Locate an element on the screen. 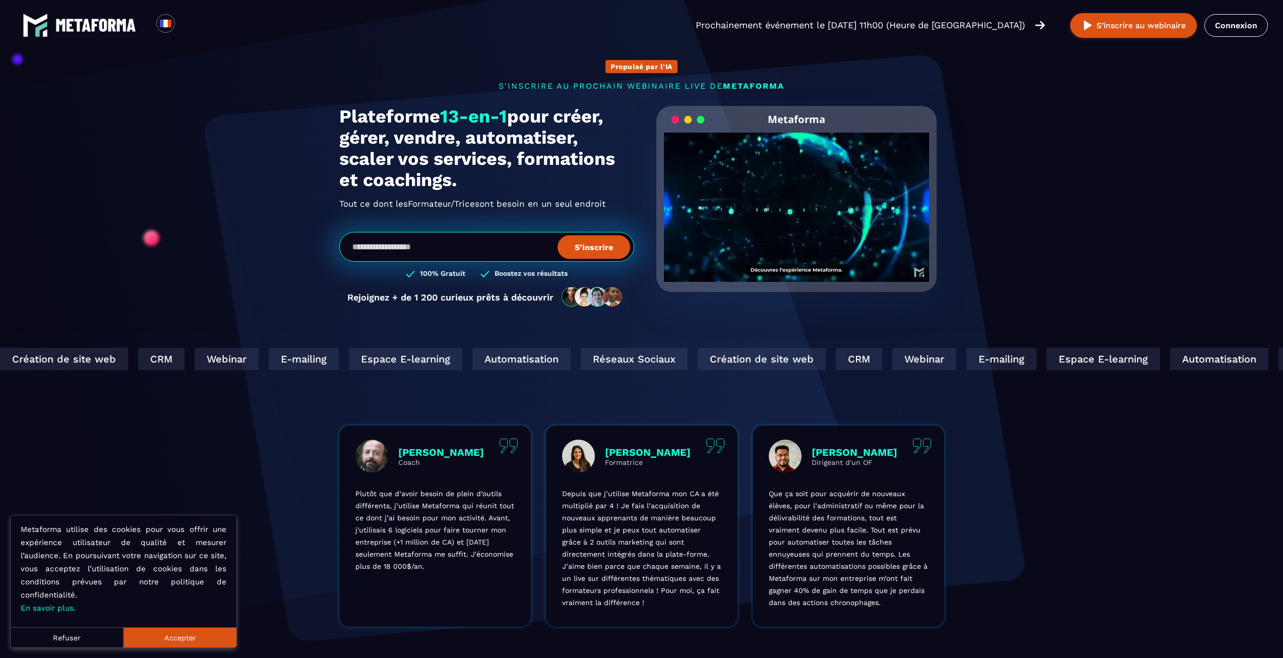 This screenshot has width=1283, height=658. p: Propulsé par l'IA is located at coordinates (641, 67).